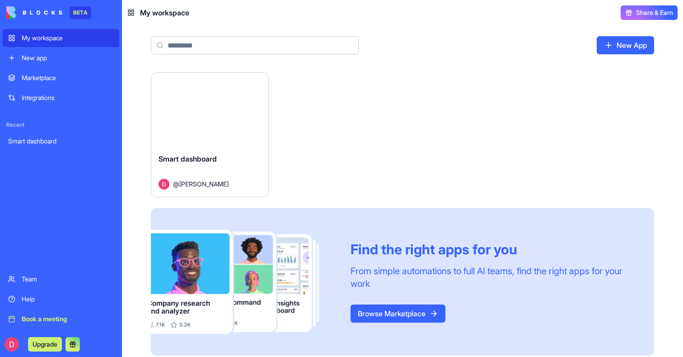 The height and width of the screenshot is (357, 683). Describe the element at coordinates (244, 282) in the screenshot. I see `img: Frame_181_egmpey.png` at that location.